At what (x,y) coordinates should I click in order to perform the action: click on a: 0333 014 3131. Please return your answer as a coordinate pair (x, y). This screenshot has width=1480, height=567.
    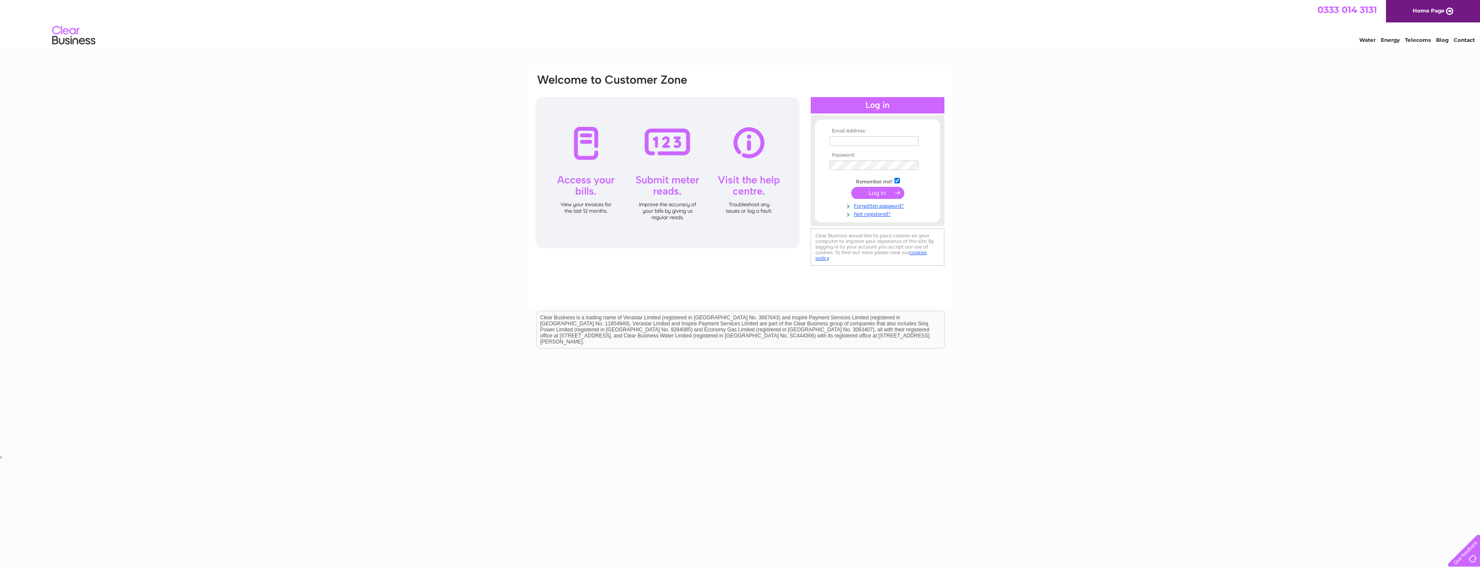
    Looking at the image, I should click on (1348, 9).